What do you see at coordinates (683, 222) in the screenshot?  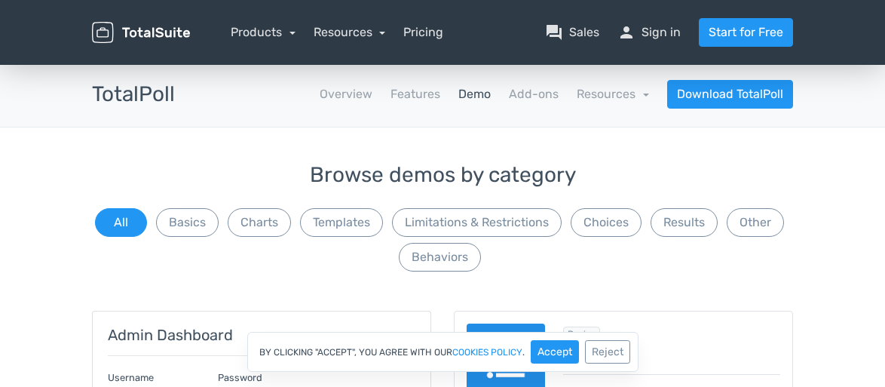 I see `button: Results` at bounding box center [683, 222].